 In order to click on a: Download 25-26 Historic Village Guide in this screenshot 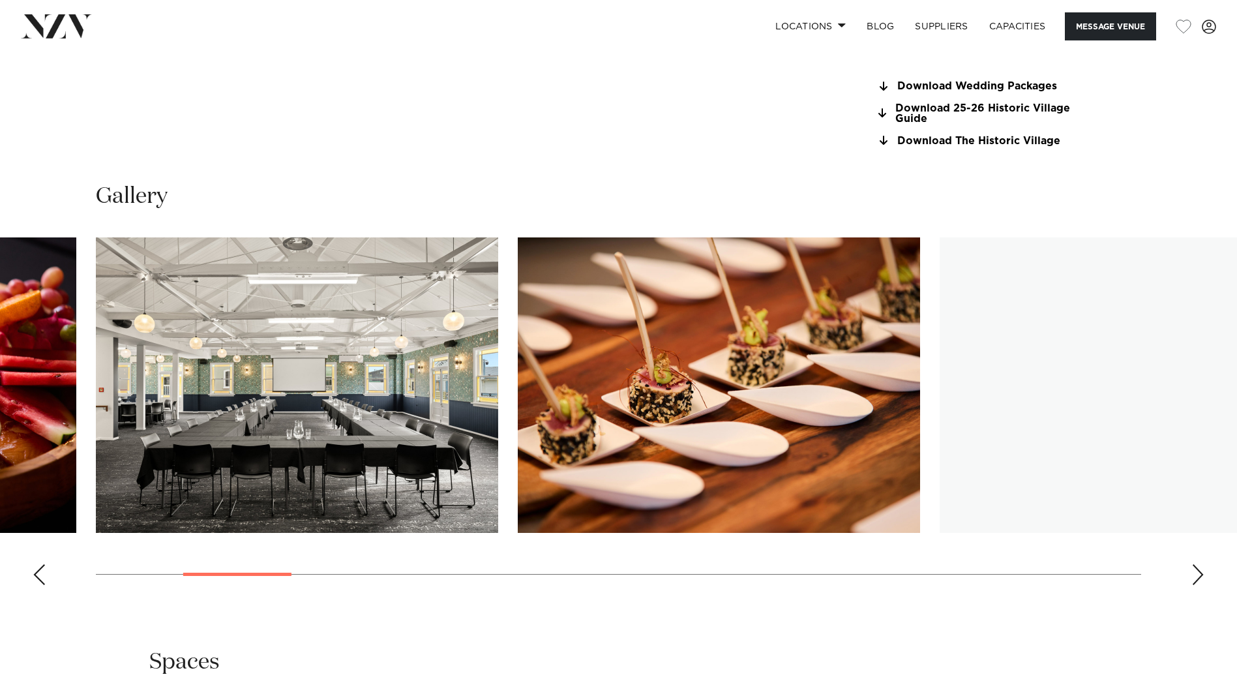, I will do `click(982, 114)`.